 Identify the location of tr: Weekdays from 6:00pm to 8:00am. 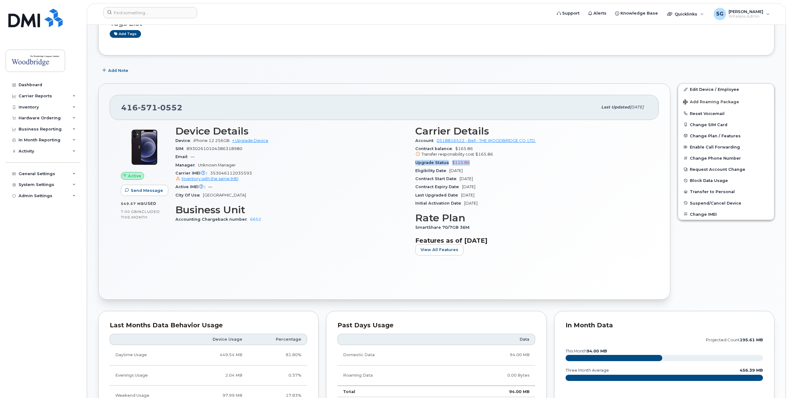
(208, 375).